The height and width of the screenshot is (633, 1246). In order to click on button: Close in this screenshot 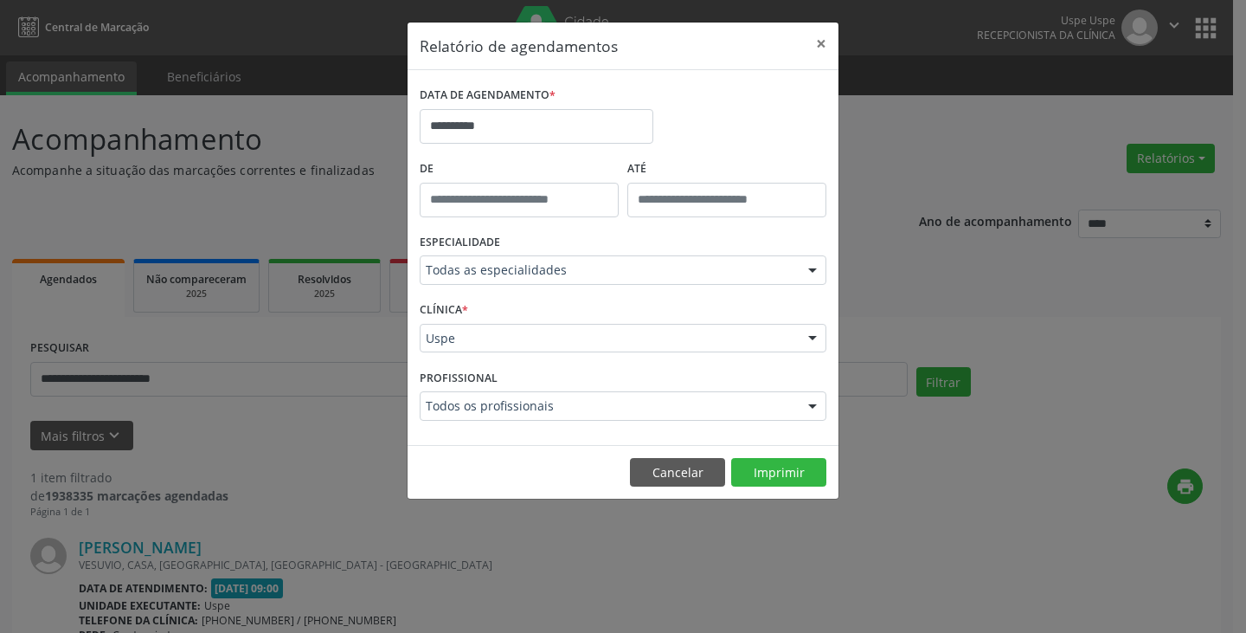, I will do `click(821, 43)`.